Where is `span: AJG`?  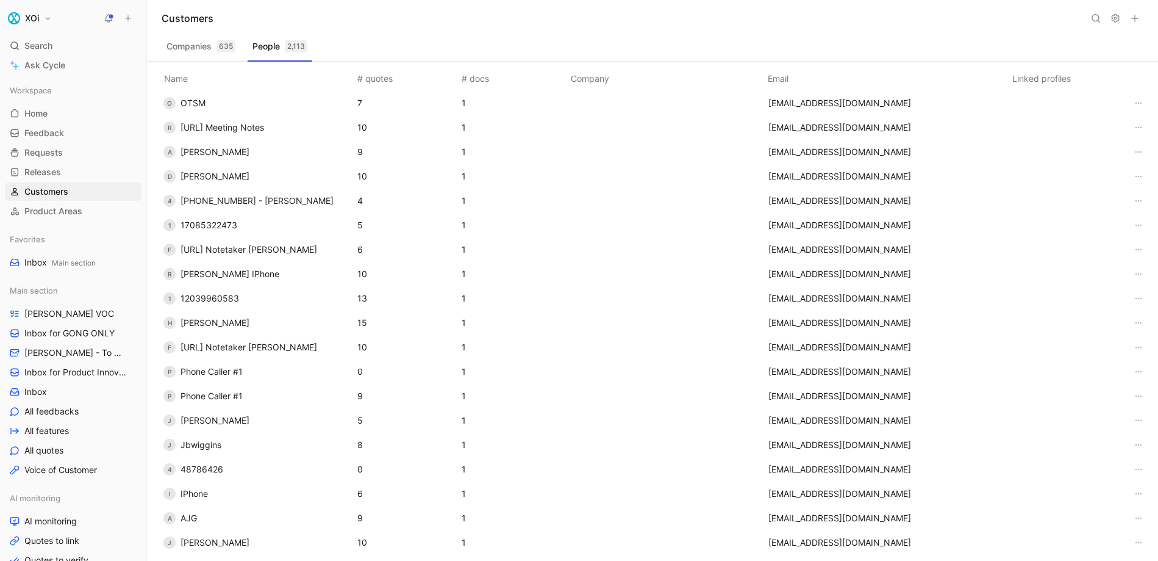
span: AJG is located at coordinates (188, 517).